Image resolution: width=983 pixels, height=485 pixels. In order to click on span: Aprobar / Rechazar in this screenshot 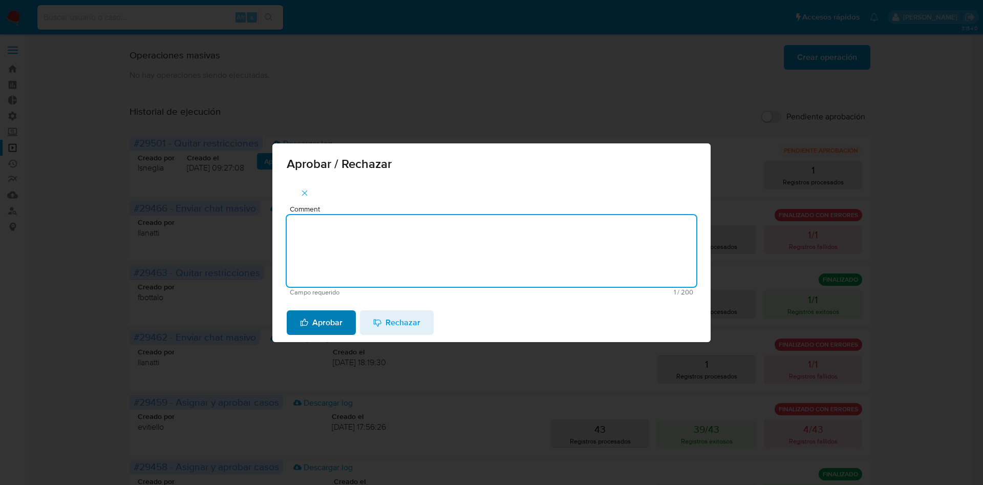, I will do `click(491, 164)`.